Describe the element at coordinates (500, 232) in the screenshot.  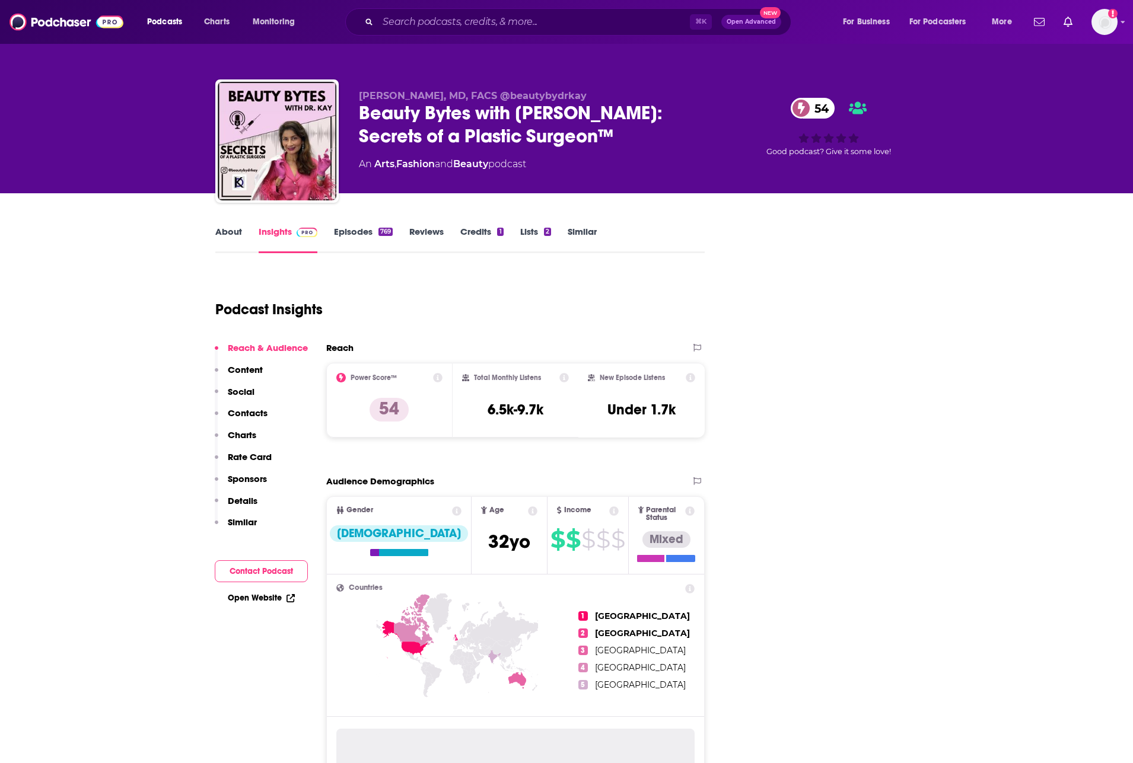
I see `div: 1` at that location.